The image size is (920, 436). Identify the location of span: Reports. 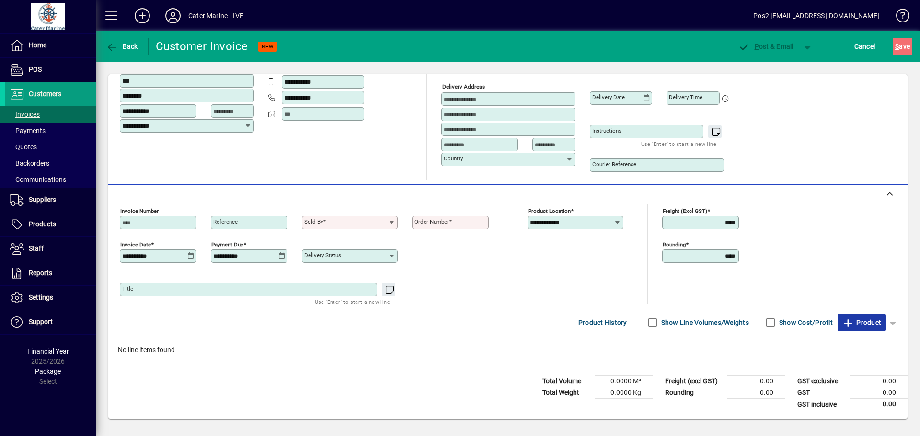
(40, 273).